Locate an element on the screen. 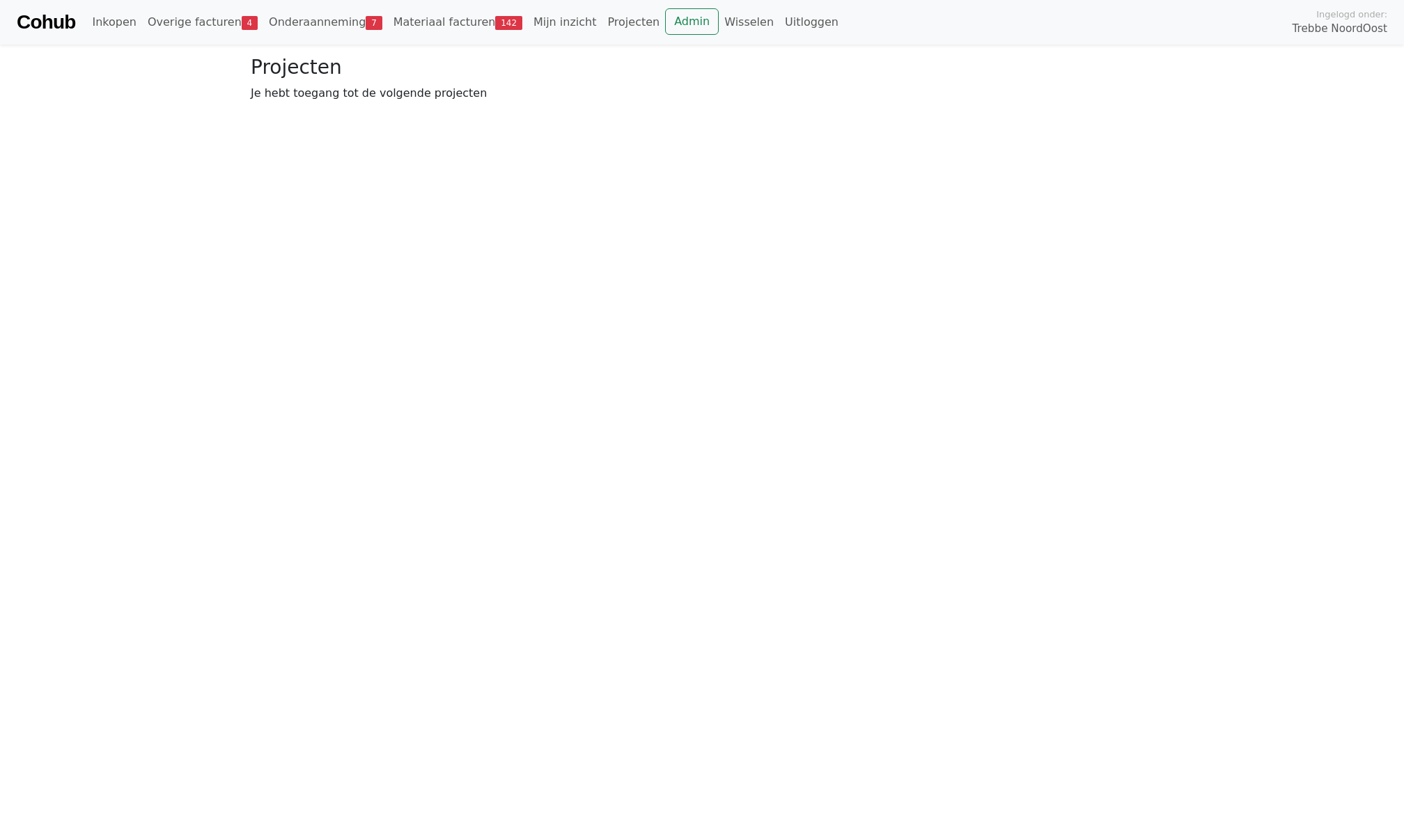 This screenshot has width=1404, height=828. p: Je hebt toegang tot de volgende projecten is located at coordinates (702, 93).